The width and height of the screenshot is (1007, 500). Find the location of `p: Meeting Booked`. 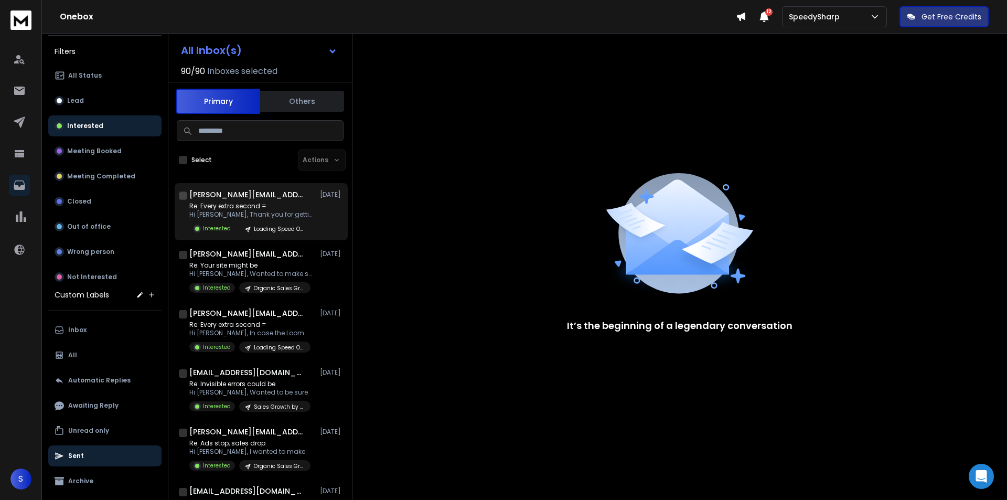

p: Meeting Booked is located at coordinates (94, 151).